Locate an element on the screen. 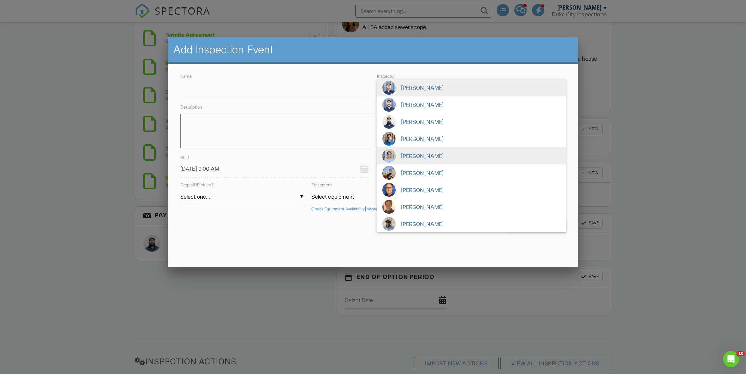  img: img_2867.jpg is located at coordinates (389, 190).